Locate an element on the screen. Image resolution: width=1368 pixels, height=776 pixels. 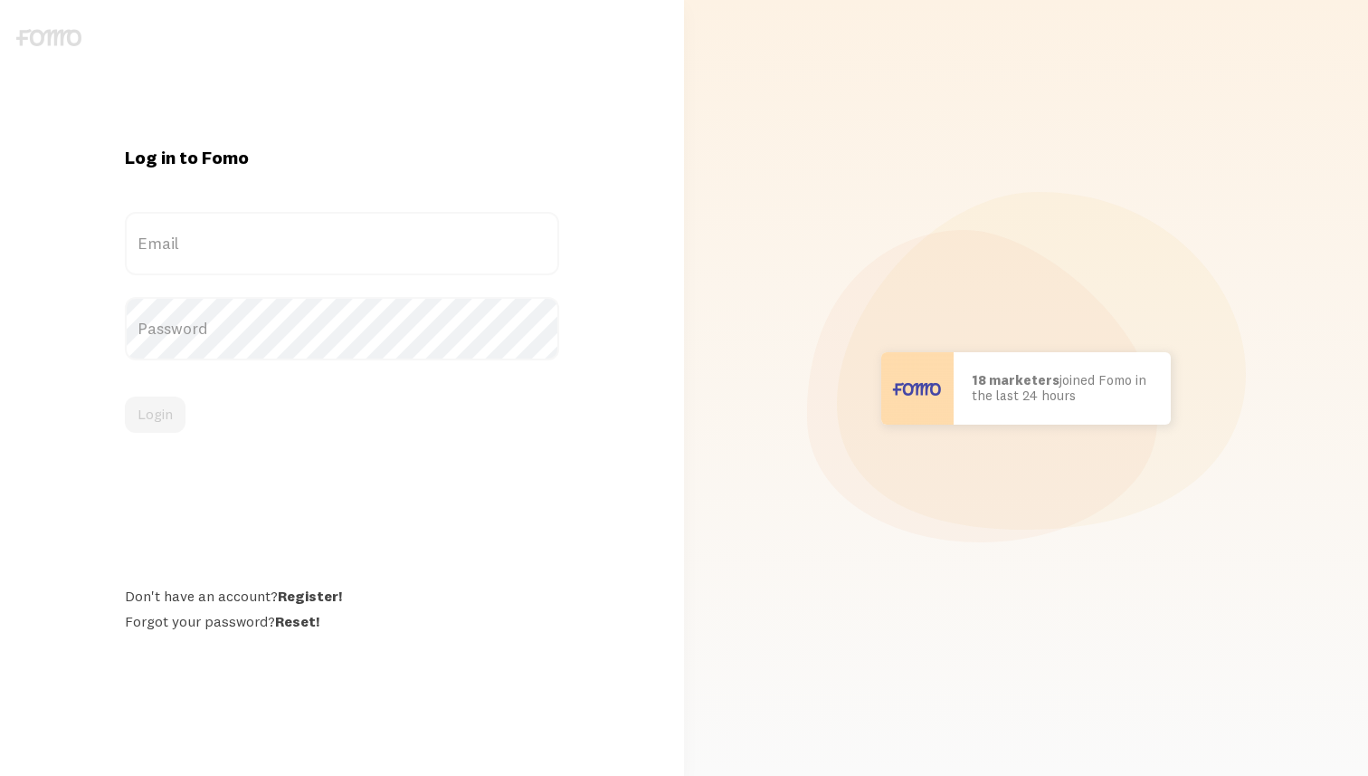
div: Don't have an account? is located at coordinates (342, 595).